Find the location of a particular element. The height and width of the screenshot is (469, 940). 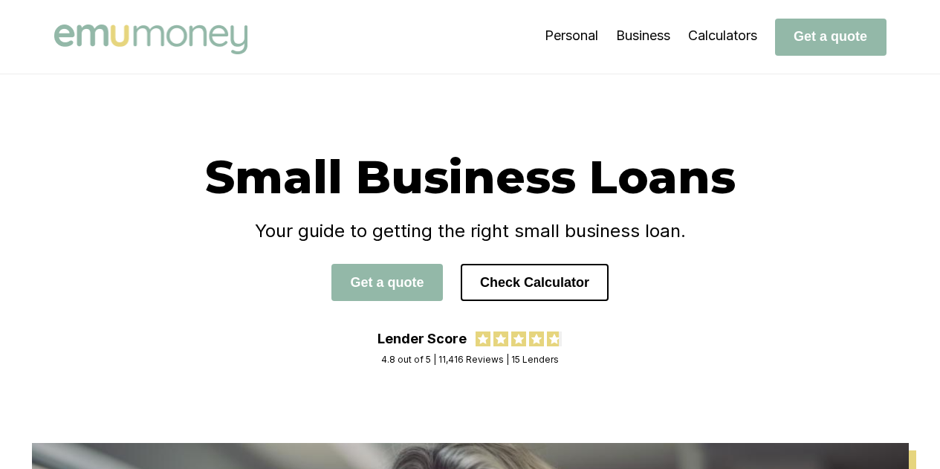

div: 4.8 out of 5 | 11,416 Reviews | 15 Lenders is located at coordinates (470, 359).